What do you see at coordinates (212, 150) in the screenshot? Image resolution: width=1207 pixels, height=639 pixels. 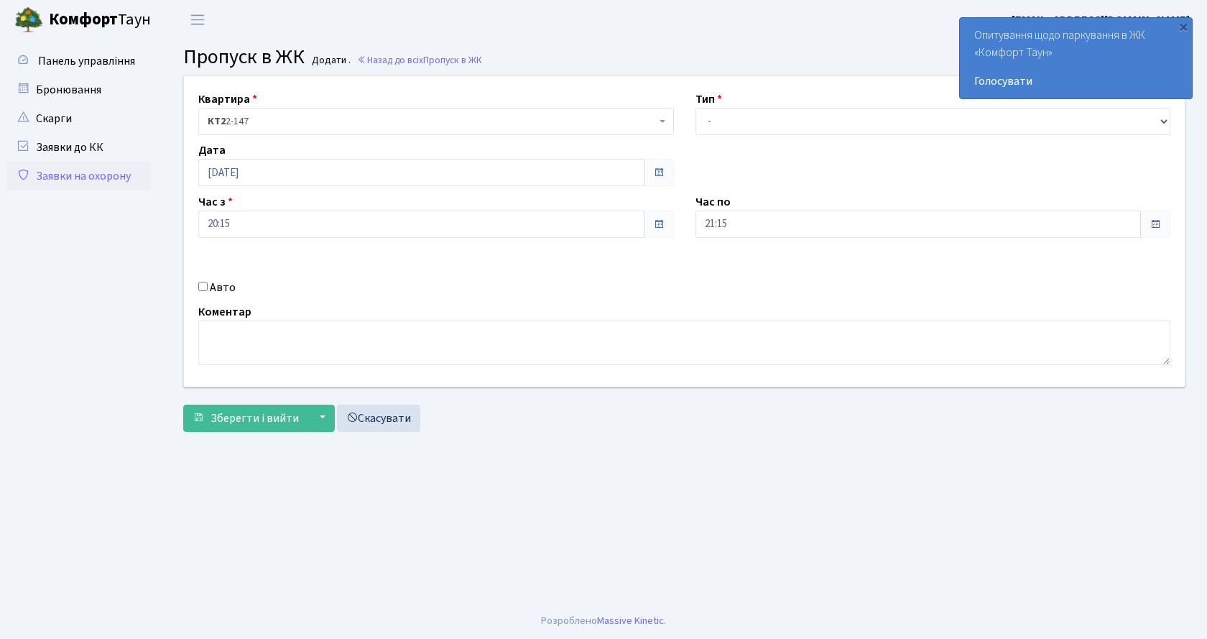 I see `label: Дата` at bounding box center [212, 150].